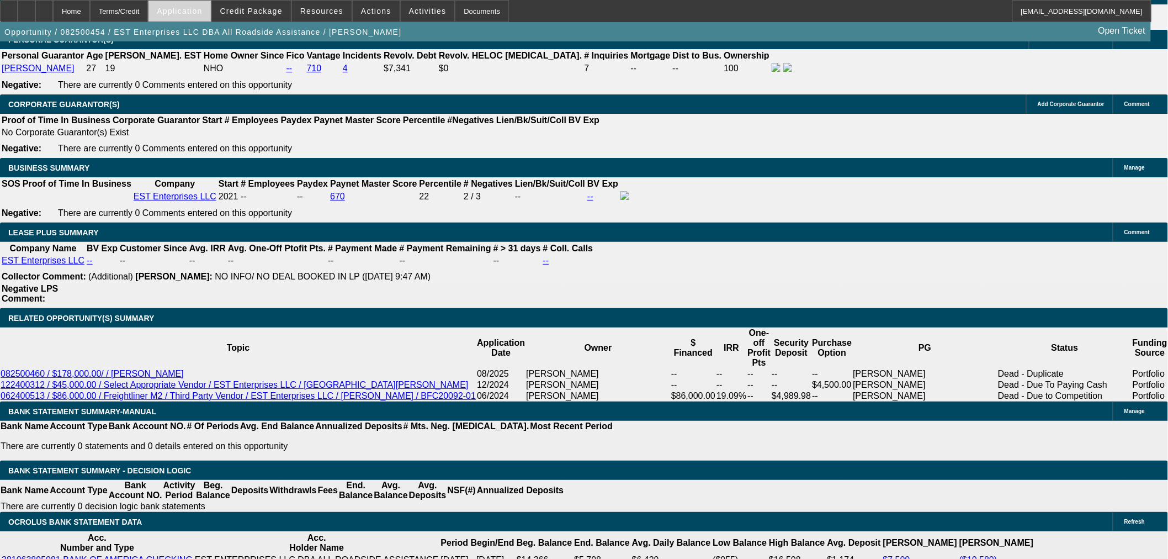 This screenshot has width=1168, height=559. I want to click on td: NHO, so click(244, 68).